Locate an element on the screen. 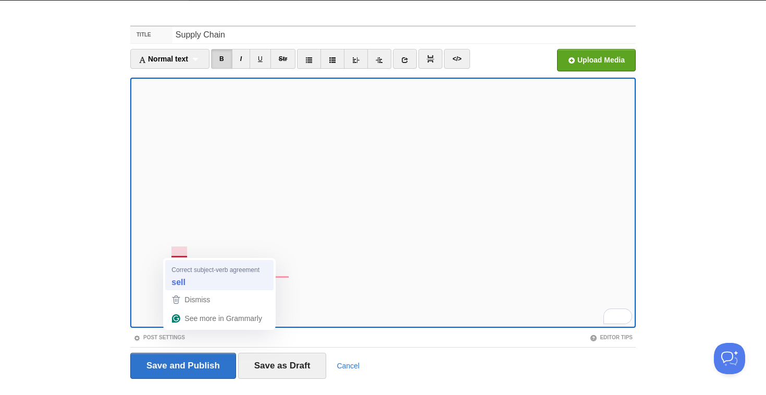 The image size is (766, 395). del: Str is located at coordinates (283, 59).